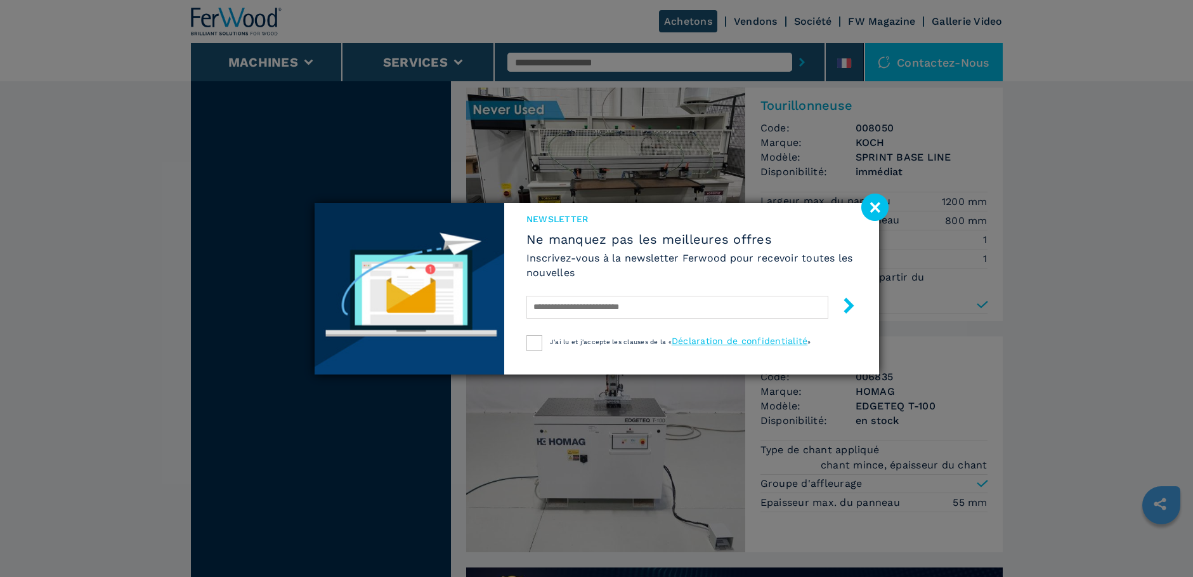  What do you see at coordinates (691, 265) in the screenshot?
I see `h6: Inscrivez-vous à la newsletter Ferwood pour recevoir toutes les nouvelles` at bounding box center [691, 265].